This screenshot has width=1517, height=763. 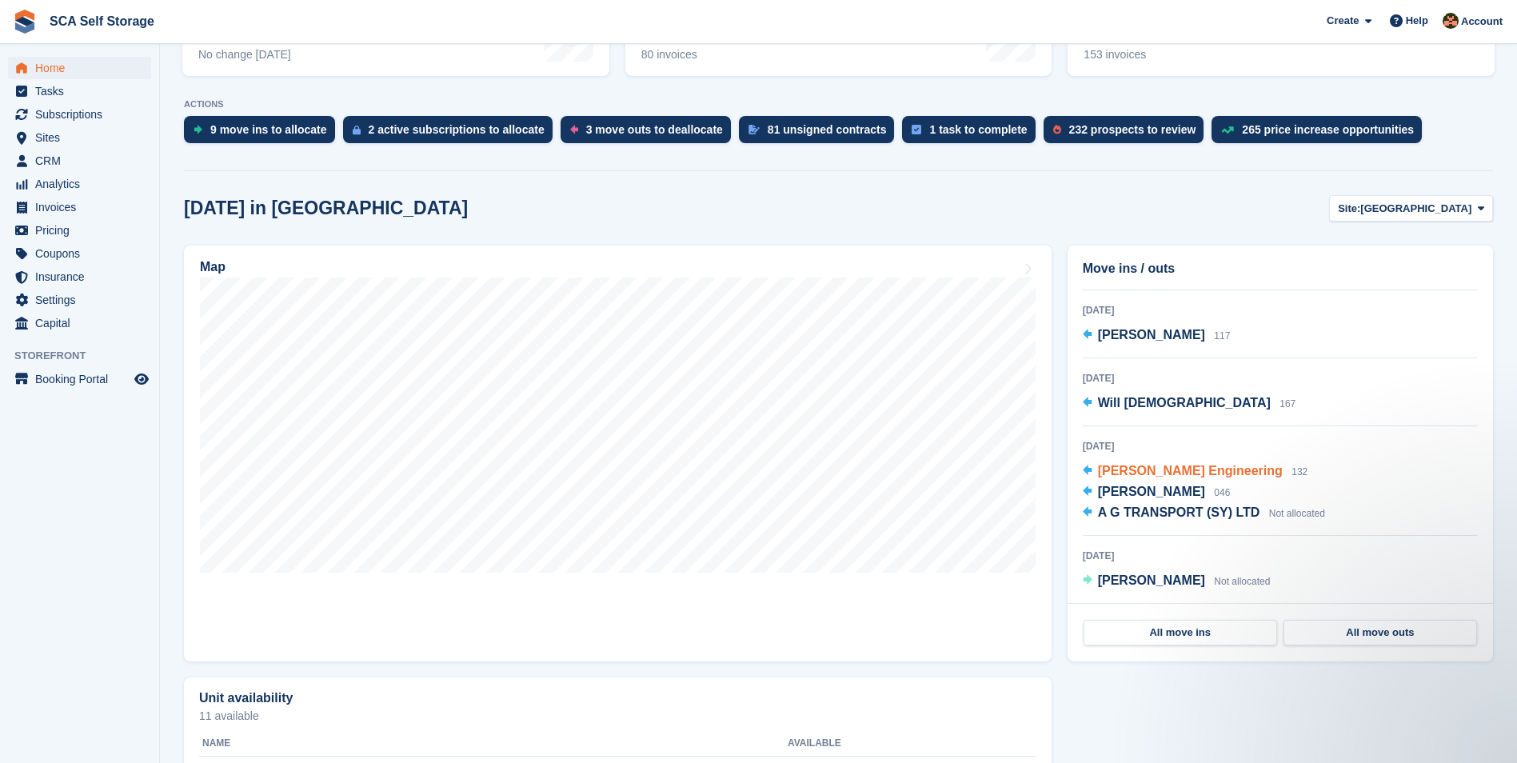 I want to click on th: Available, so click(x=863, y=744).